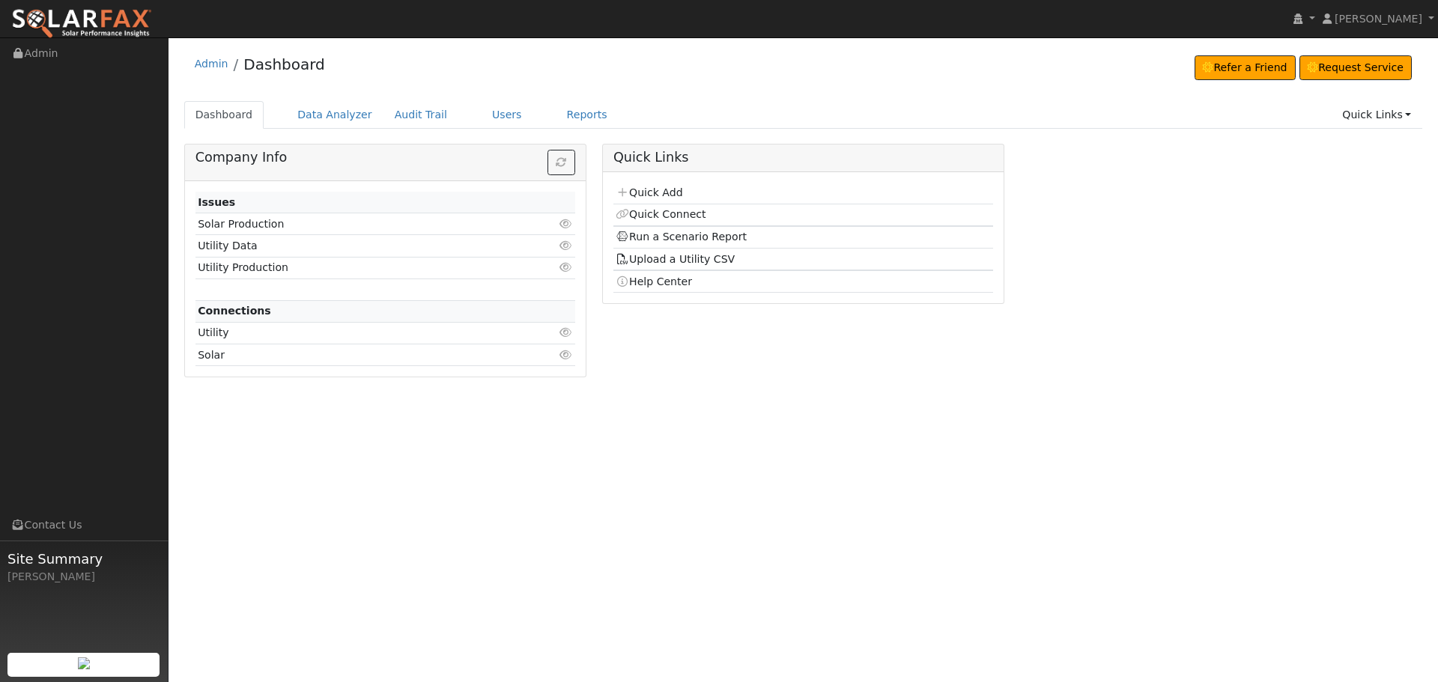  Describe the element at coordinates (84, 559) in the screenshot. I see `span: Site Summary` at that location.